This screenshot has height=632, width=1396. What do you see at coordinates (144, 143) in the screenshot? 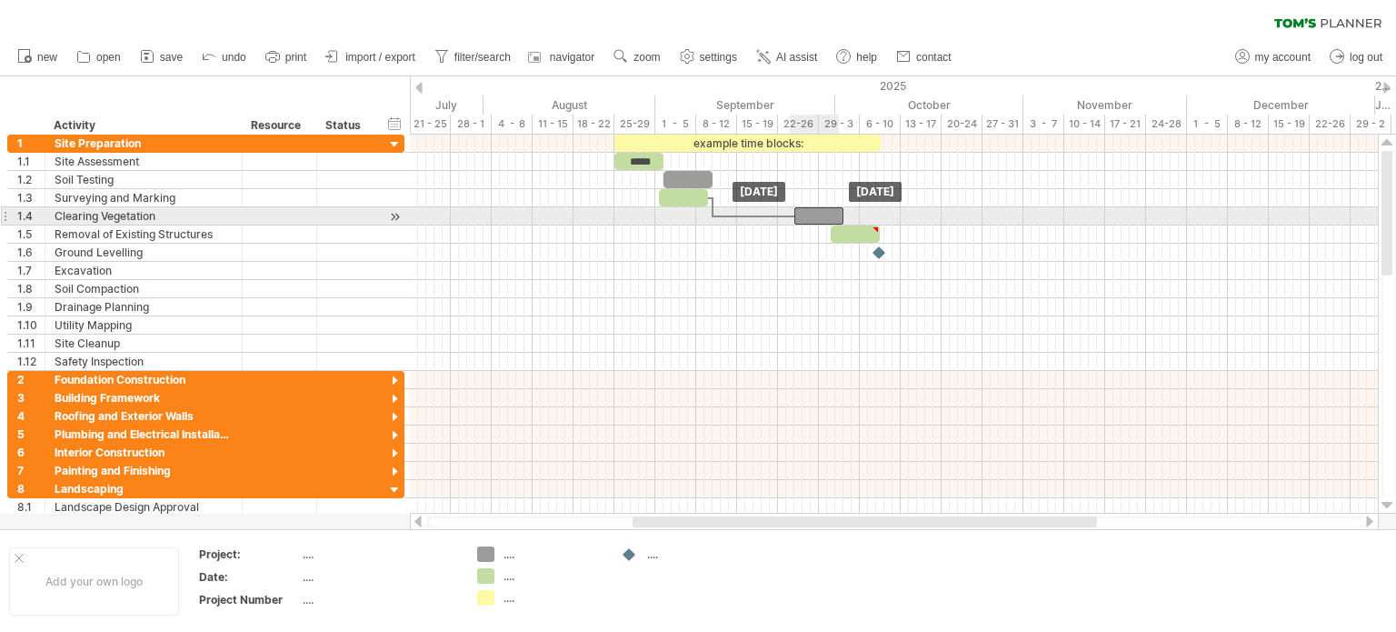
I see `div: Site Preparation` at bounding box center [144, 143].